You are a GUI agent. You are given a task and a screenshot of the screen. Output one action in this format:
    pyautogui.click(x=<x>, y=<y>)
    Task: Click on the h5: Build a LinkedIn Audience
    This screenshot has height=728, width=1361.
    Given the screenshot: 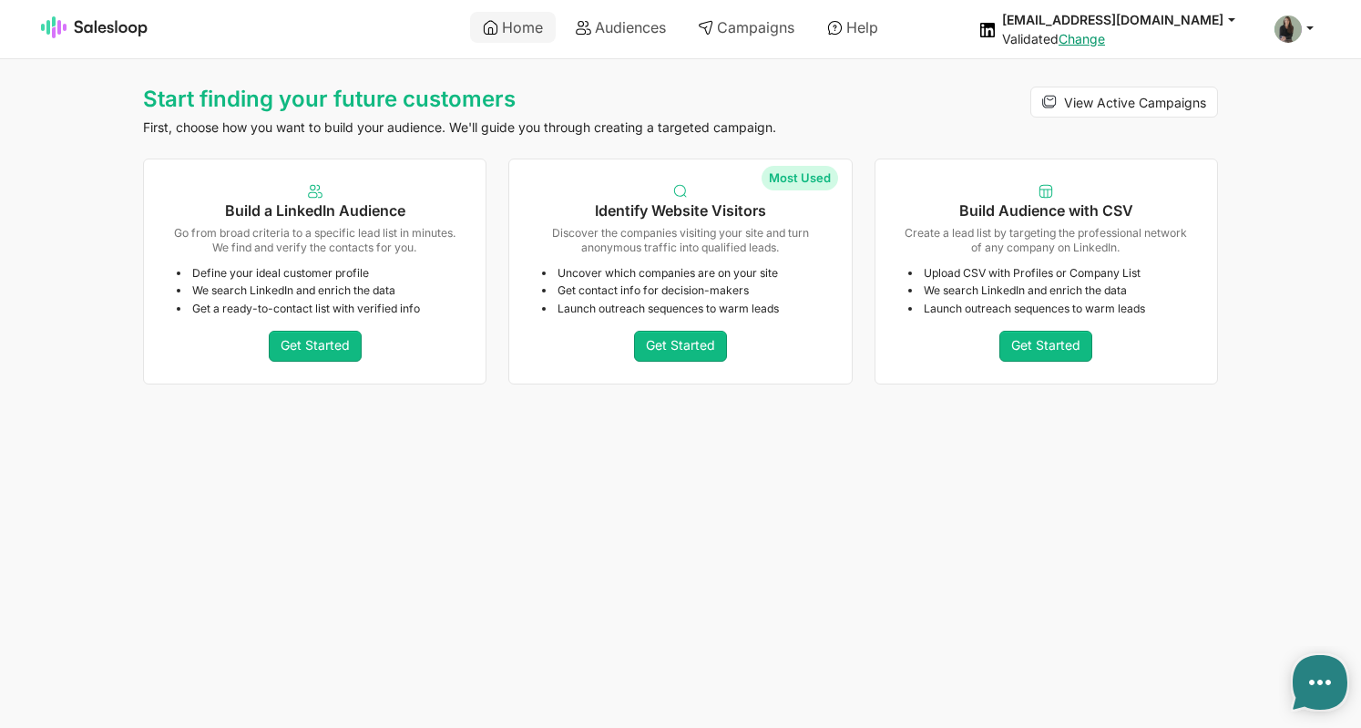 What is the action you would take?
    pyautogui.click(x=314, y=210)
    